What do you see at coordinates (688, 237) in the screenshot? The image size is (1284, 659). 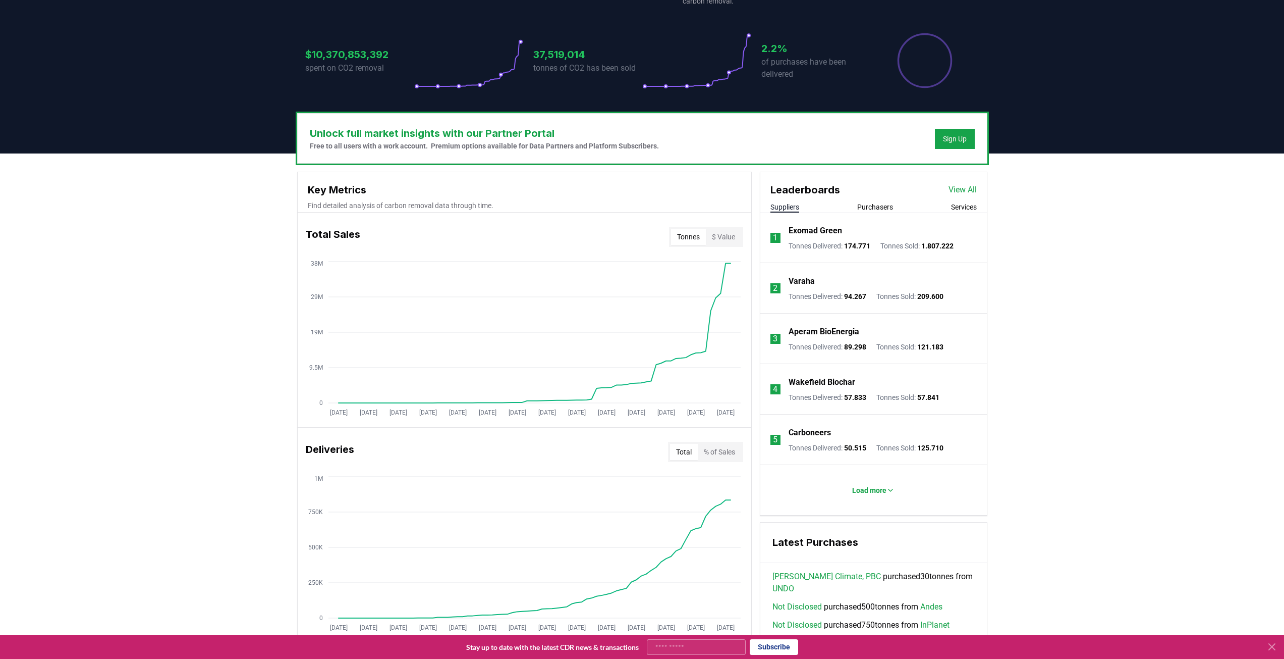 I see `button: Tonnes` at bounding box center [688, 237].